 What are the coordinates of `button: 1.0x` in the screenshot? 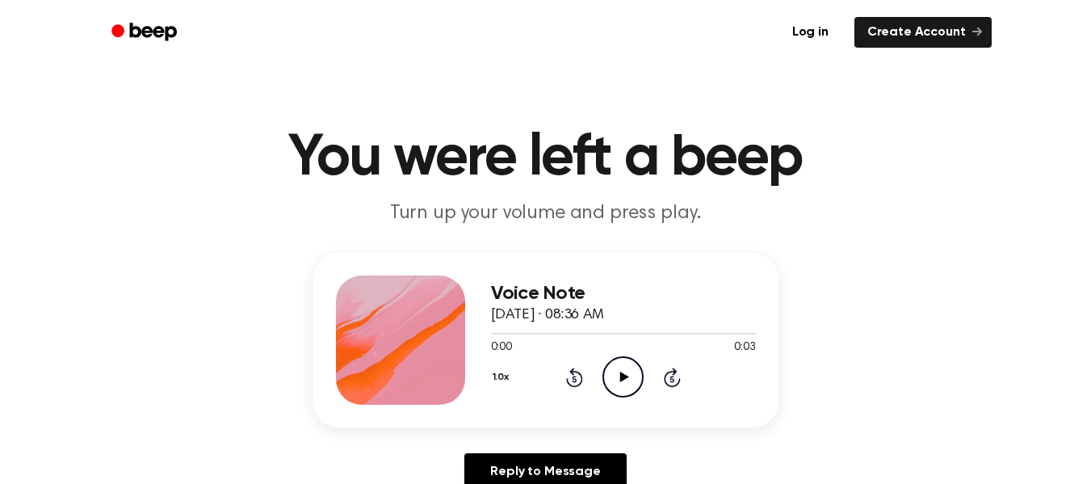 It's located at (503, 377).